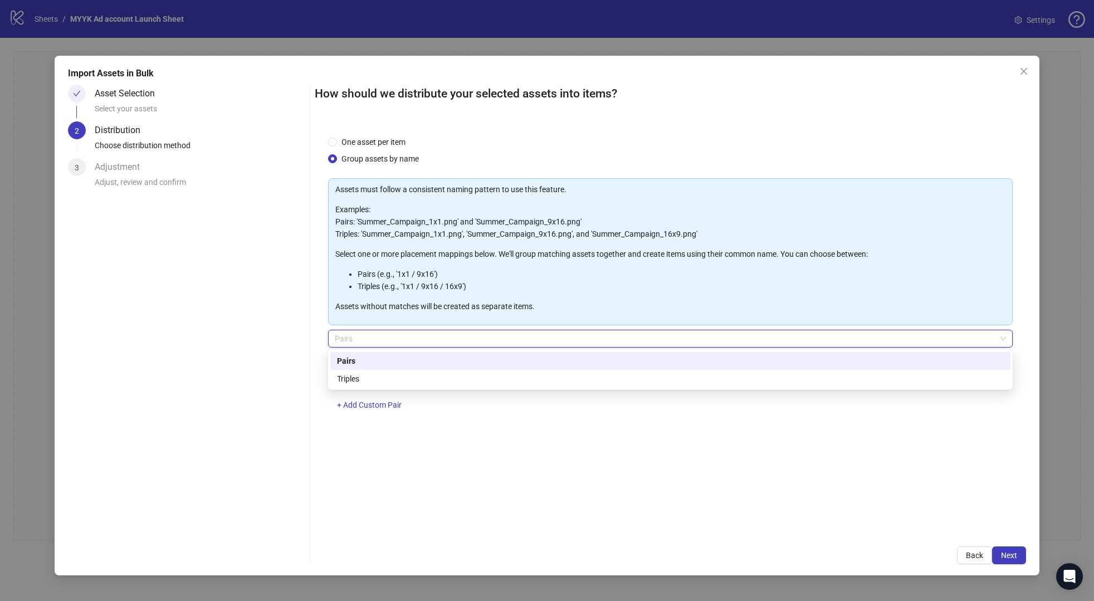 The height and width of the screenshot is (601, 1094). Describe the element at coordinates (129, 94) in the screenshot. I see `div: Asset Selection` at that location.